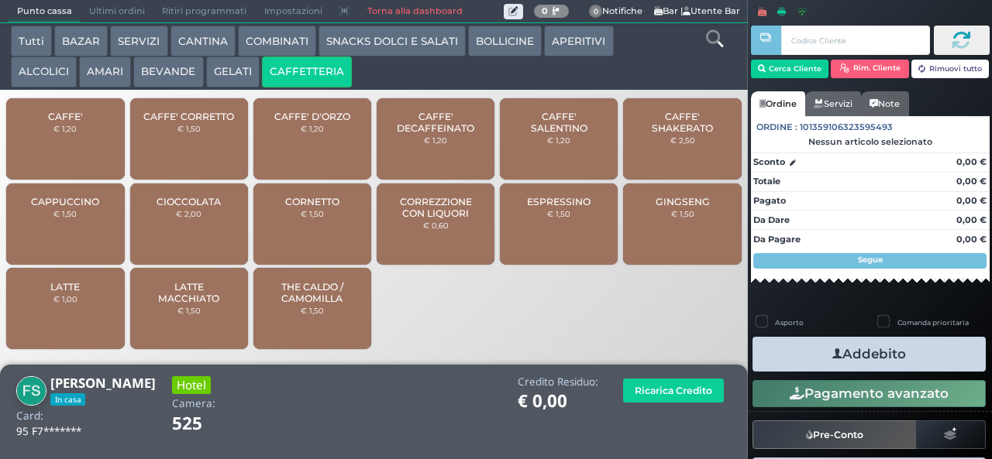 The image size is (992, 459). I want to click on button: Rim. Cliente, so click(869, 69).